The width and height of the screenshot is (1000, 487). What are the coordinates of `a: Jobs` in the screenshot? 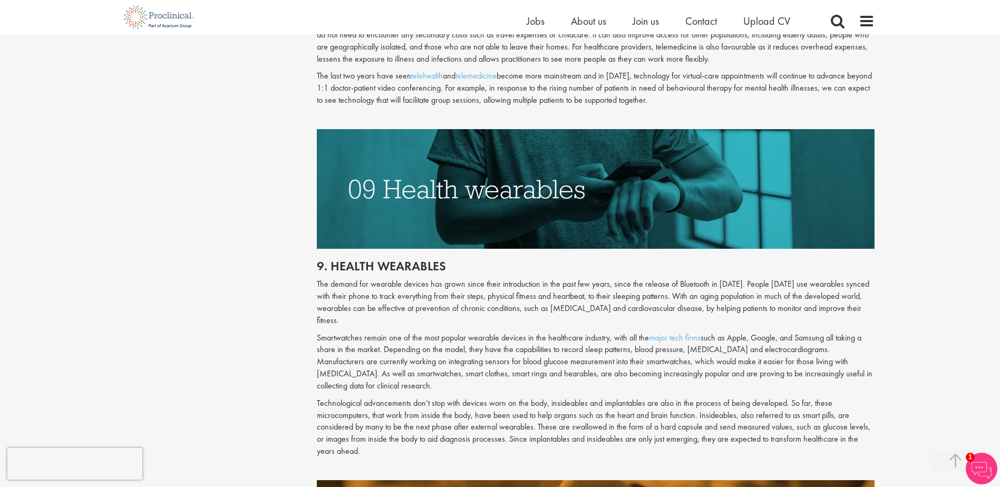 It's located at (536, 21).